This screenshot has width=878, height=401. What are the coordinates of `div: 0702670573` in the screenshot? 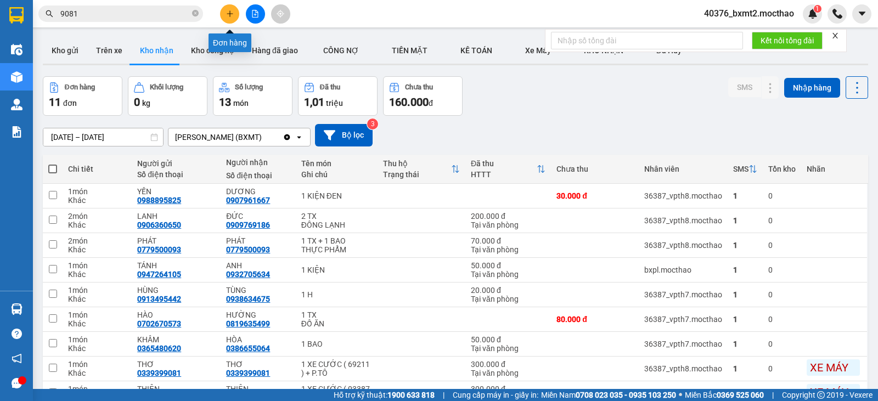 It's located at (159, 324).